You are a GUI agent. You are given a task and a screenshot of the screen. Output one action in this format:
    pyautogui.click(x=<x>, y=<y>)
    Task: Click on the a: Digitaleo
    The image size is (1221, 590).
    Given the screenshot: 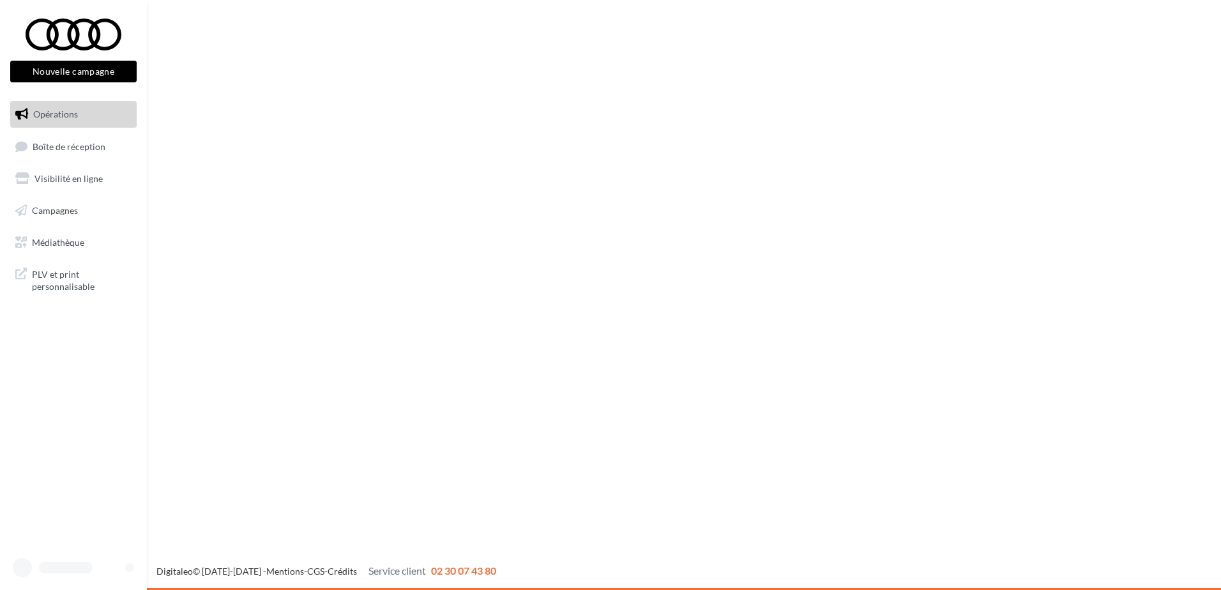 What is the action you would take?
    pyautogui.click(x=174, y=571)
    